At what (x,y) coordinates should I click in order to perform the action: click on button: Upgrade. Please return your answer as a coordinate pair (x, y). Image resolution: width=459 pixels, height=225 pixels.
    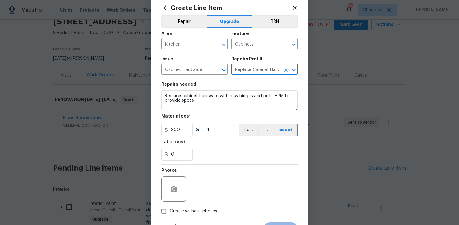
    Looking at the image, I should click on (230, 22).